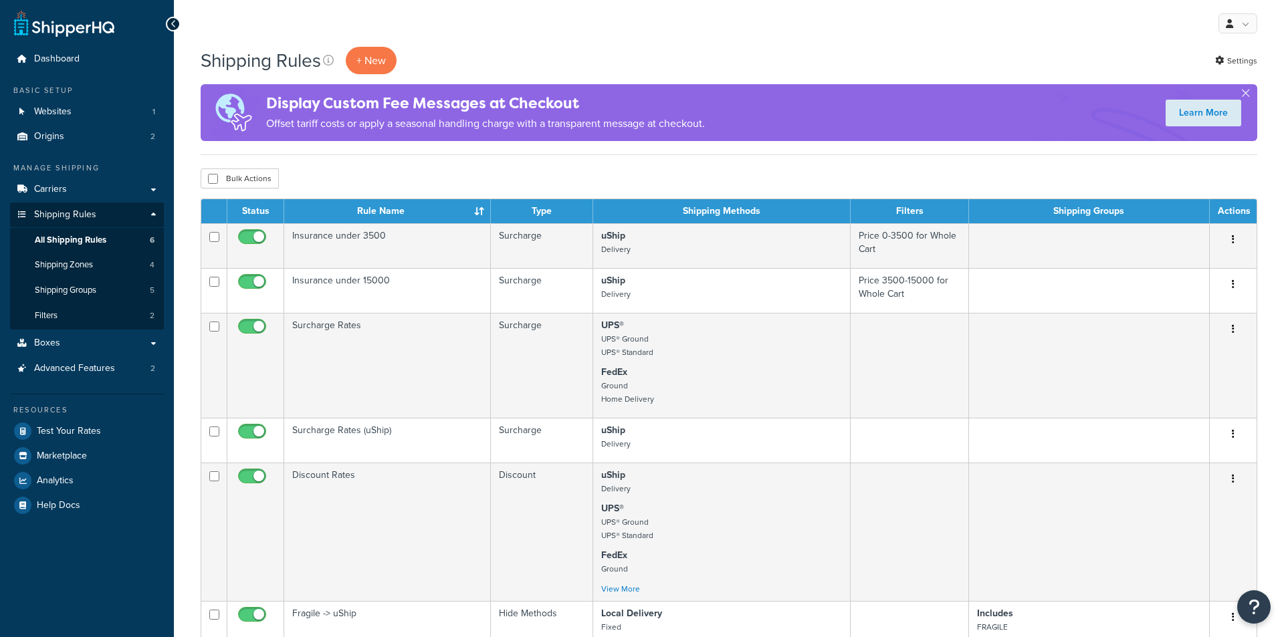  Describe the element at coordinates (152, 290) in the screenshot. I see `span: 5` at that location.